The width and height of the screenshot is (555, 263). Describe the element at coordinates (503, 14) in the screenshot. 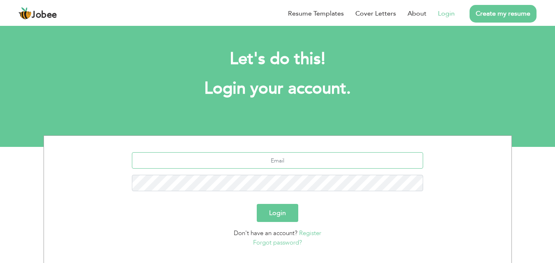

I see `a: Create my resume` at that location.